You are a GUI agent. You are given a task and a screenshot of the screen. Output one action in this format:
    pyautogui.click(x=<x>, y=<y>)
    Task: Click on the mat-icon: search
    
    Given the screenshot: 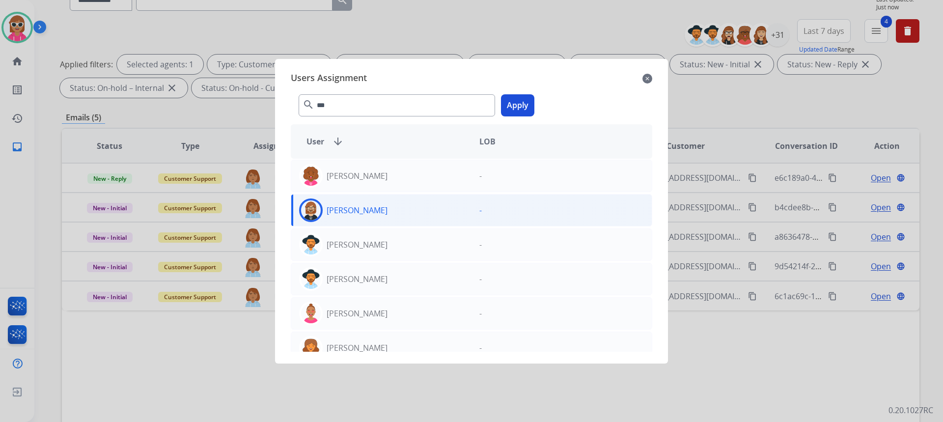 What is the action you would take?
    pyautogui.click(x=308, y=105)
    